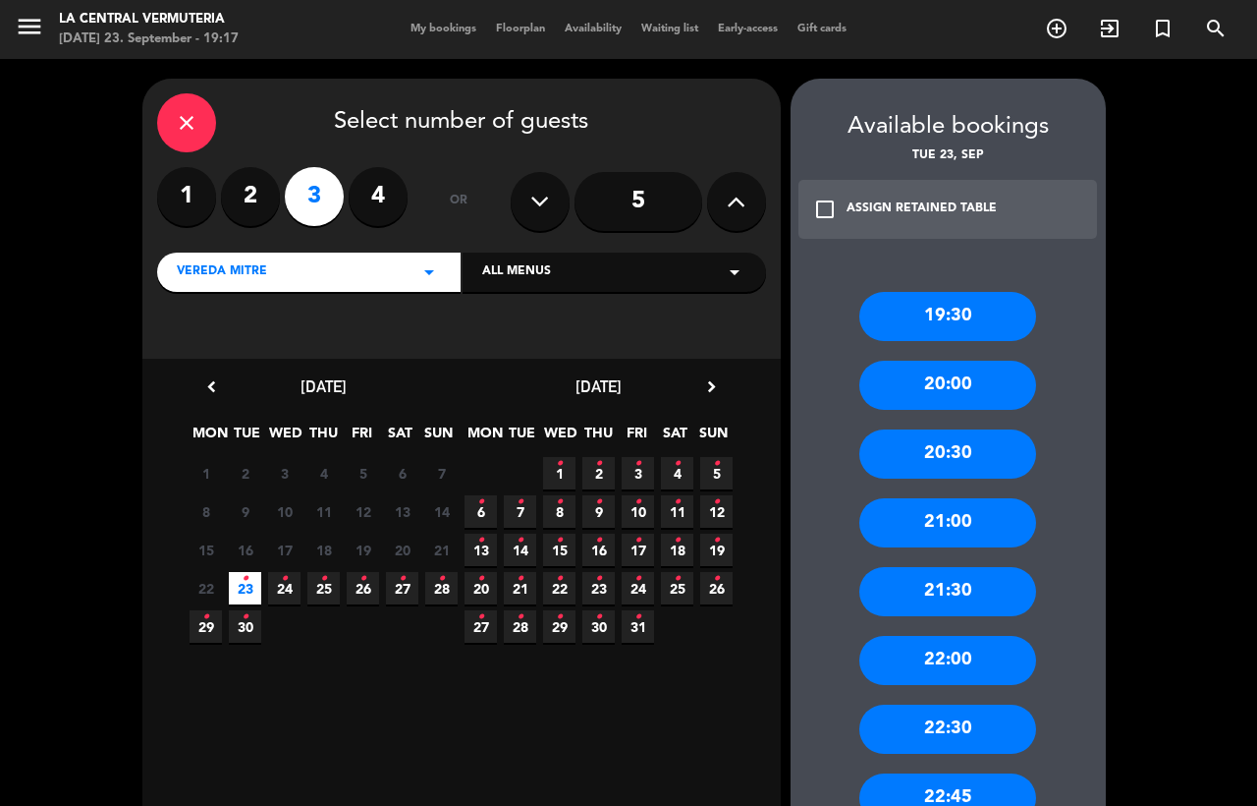  Describe the element at coordinates (822, 28) in the screenshot. I see `span: Gift cards` at that location.